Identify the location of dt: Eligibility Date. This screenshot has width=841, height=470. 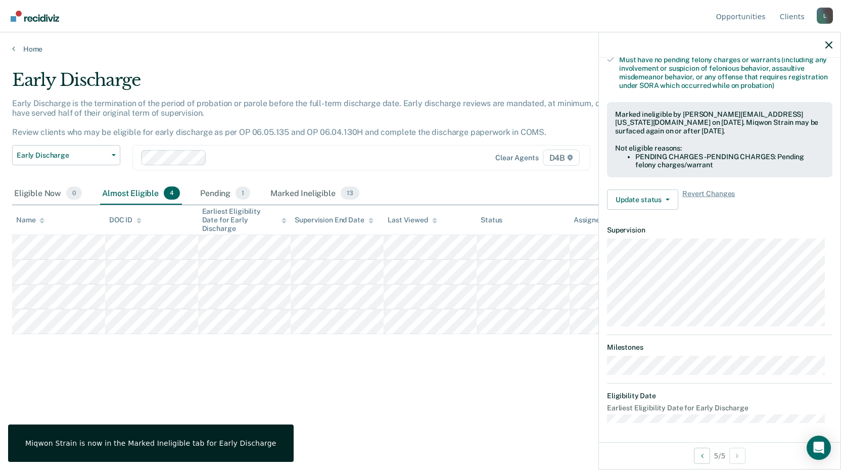
(720, 396).